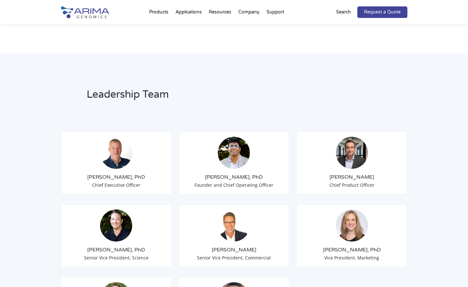 The image size is (468, 287). What do you see at coordinates (352, 226) in the screenshot?
I see `img: 19364919-cf75-45a2-a608-1b8b29f8b955.jpg` at bounding box center [352, 226].